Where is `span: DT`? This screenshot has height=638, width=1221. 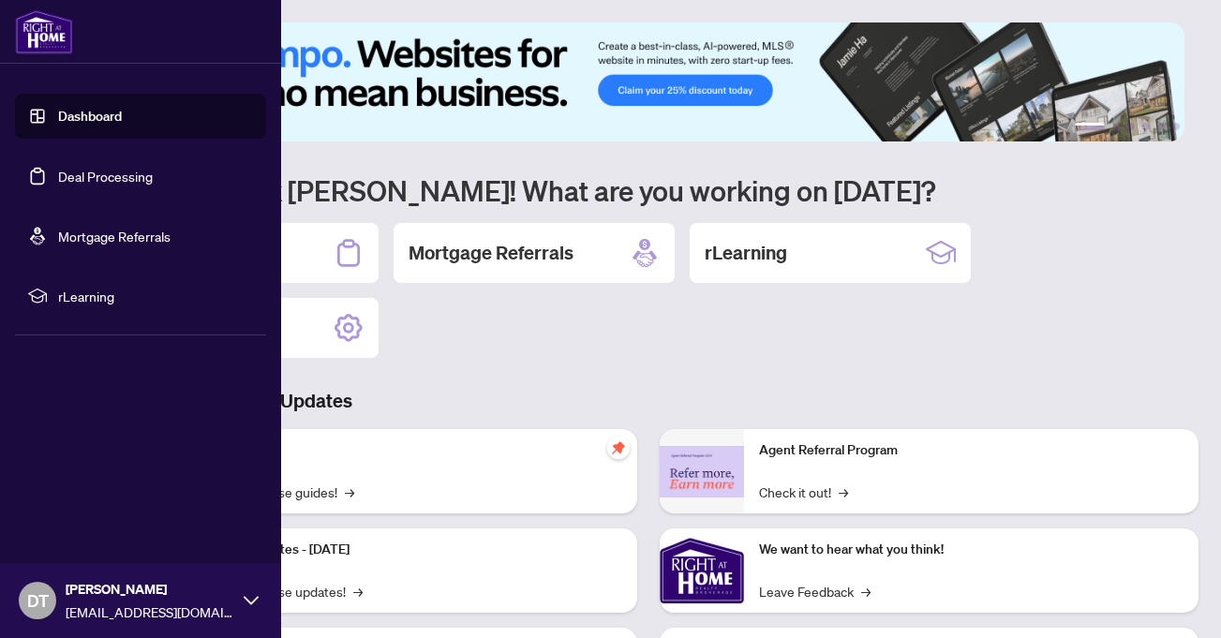 span: DT is located at coordinates (37, 600).